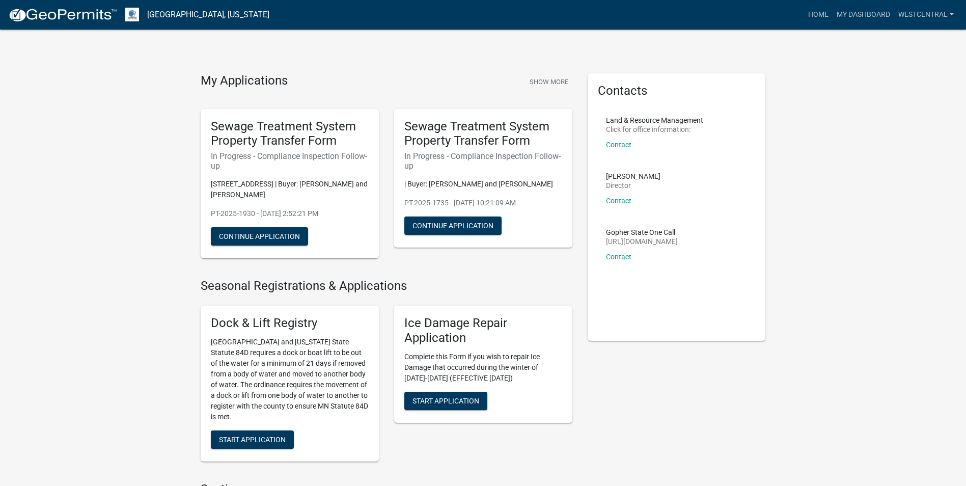  What do you see at coordinates (633, 185) in the screenshot?
I see `p: Director` at bounding box center [633, 185].